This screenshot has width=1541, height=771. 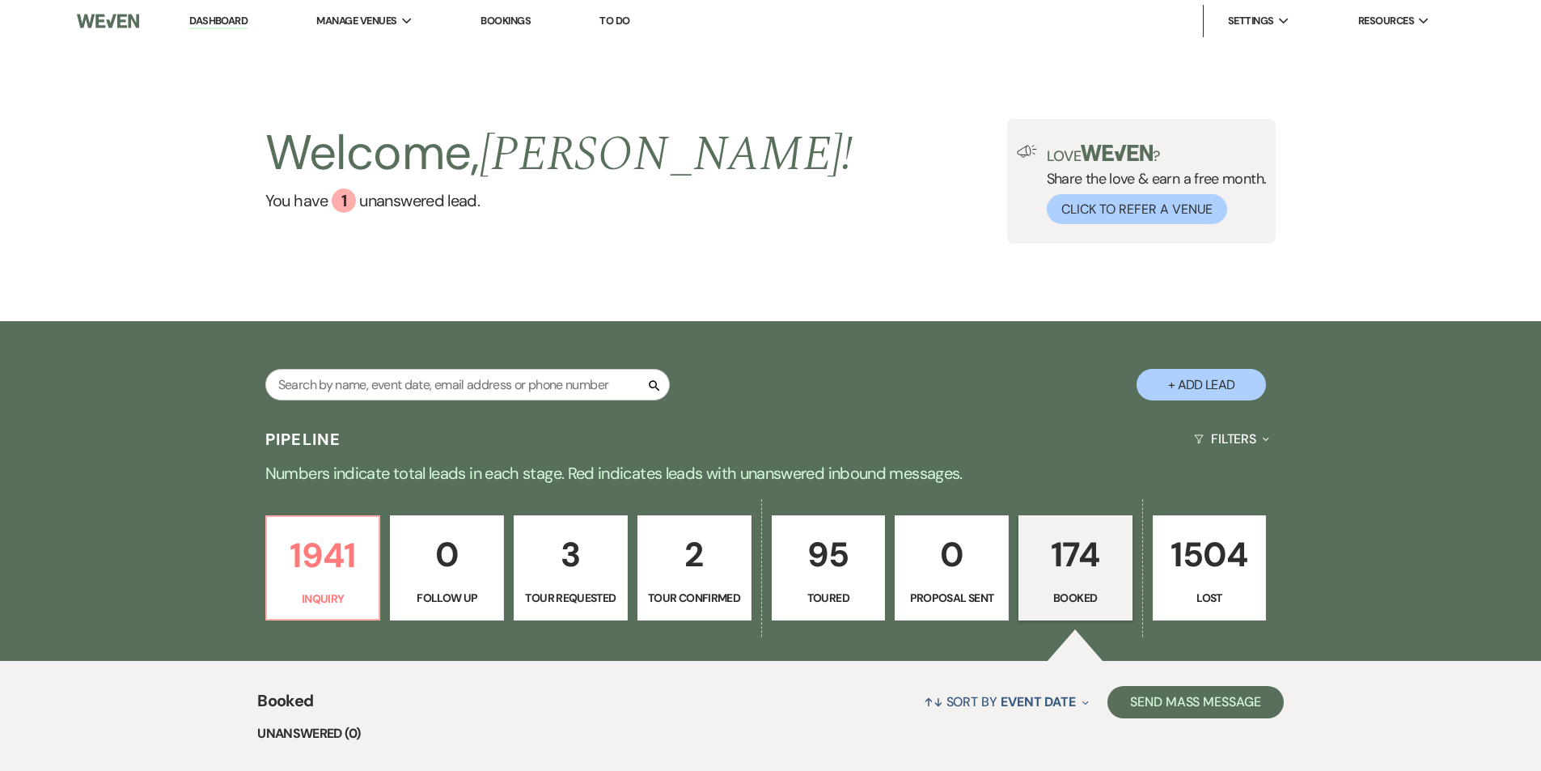 What do you see at coordinates (344, 201) in the screenshot?
I see `div: 1` at bounding box center [344, 201].